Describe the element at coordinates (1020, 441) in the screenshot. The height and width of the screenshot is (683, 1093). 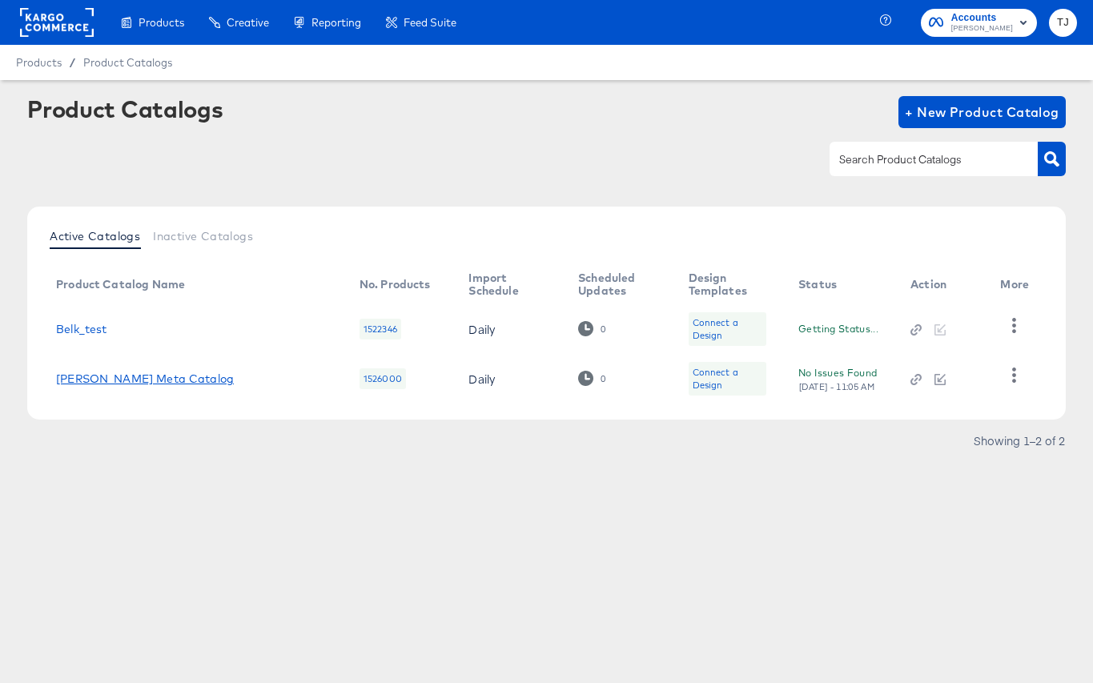
I see `div: Showing 1–2 of 2` at that location.